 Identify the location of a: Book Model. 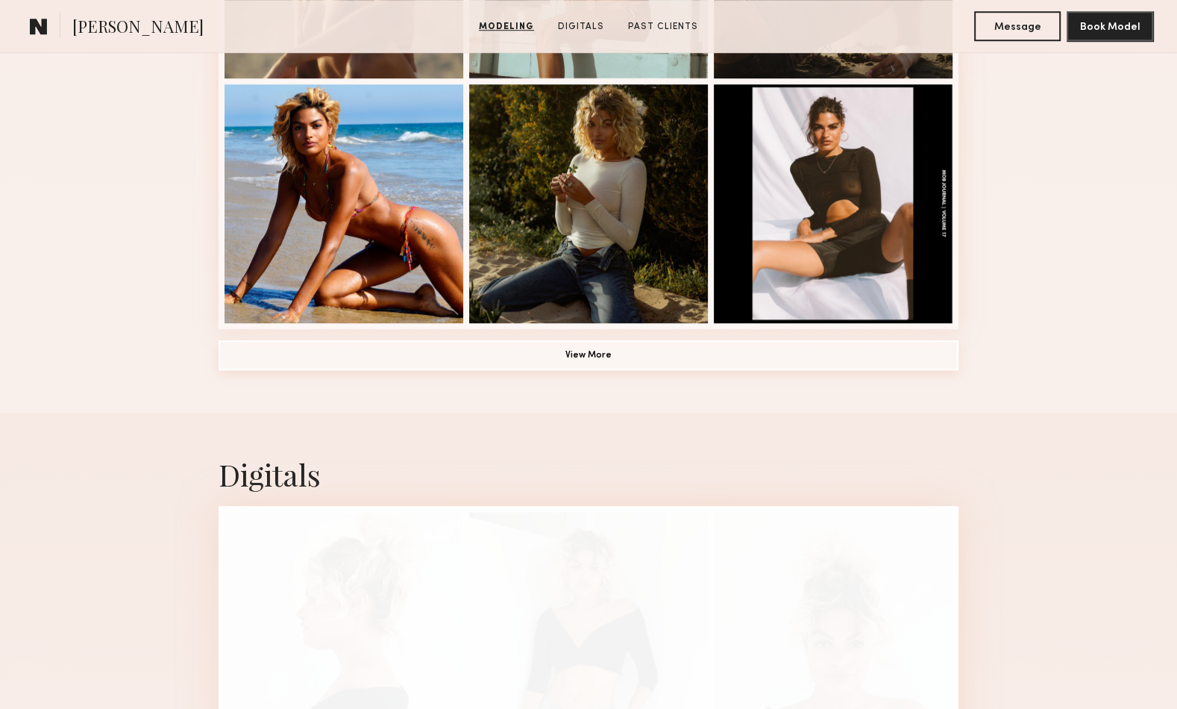
(1110, 25).